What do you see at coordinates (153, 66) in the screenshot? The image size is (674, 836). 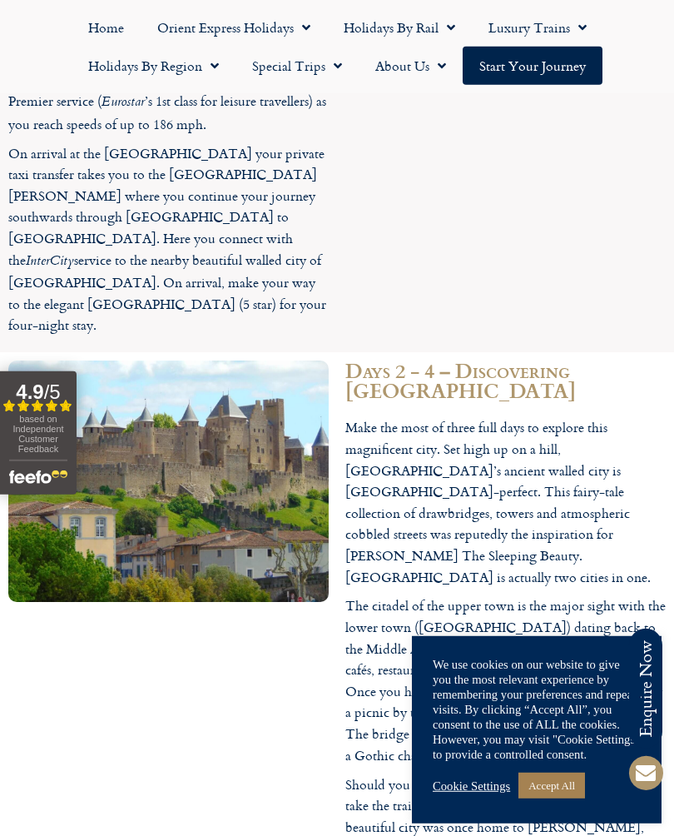 I see `a: Holidays by Region` at bounding box center [153, 66].